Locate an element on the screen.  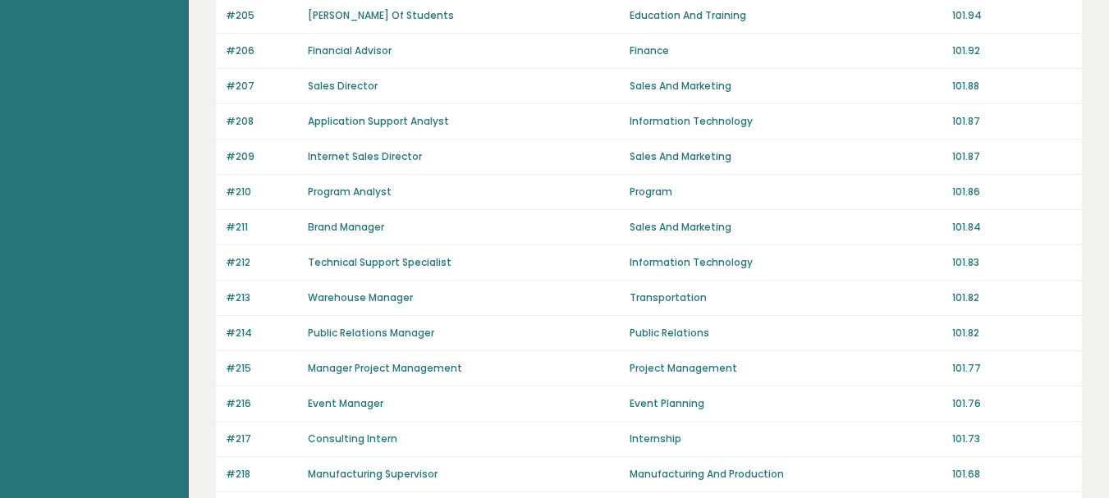
p: #210 is located at coordinates (262, 192).